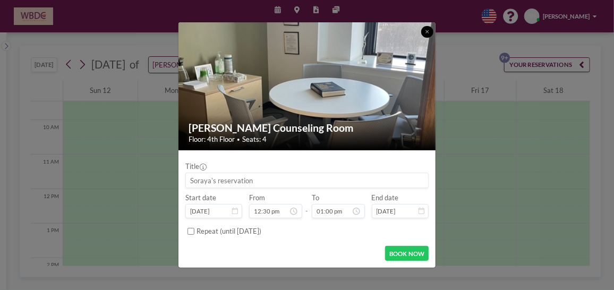 Image resolution: width=614 pixels, height=290 pixels. I want to click on input: Soraya's reservation, so click(307, 181).